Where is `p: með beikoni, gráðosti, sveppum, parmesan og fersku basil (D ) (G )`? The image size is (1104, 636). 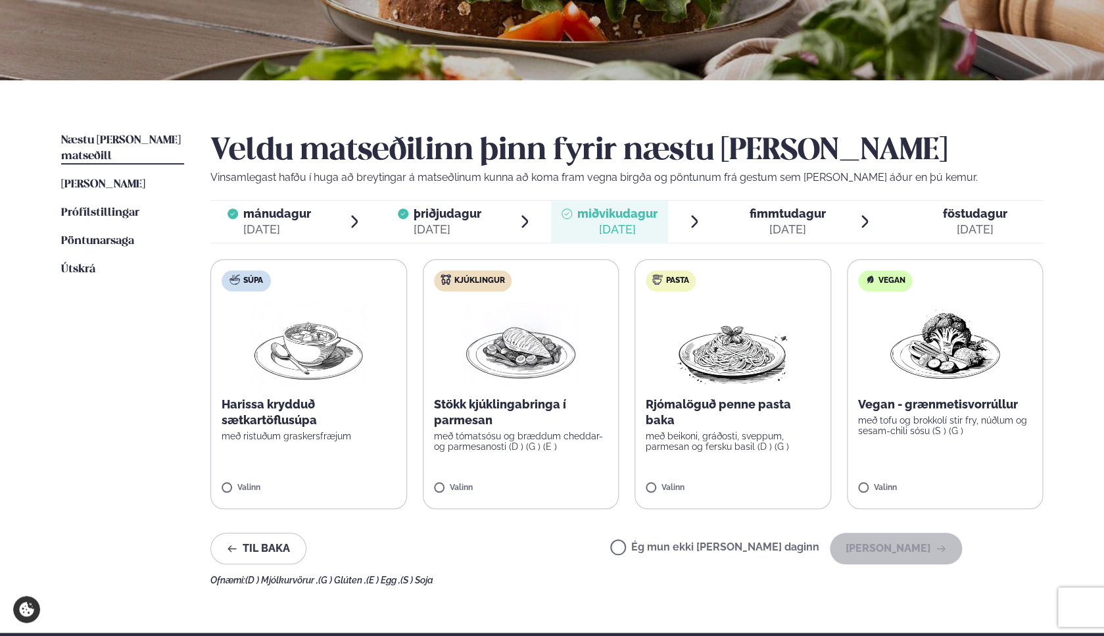 p: með beikoni, gráðosti, sveppum, parmesan og fersku basil (D ) (G ) is located at coordinates (733, 441).